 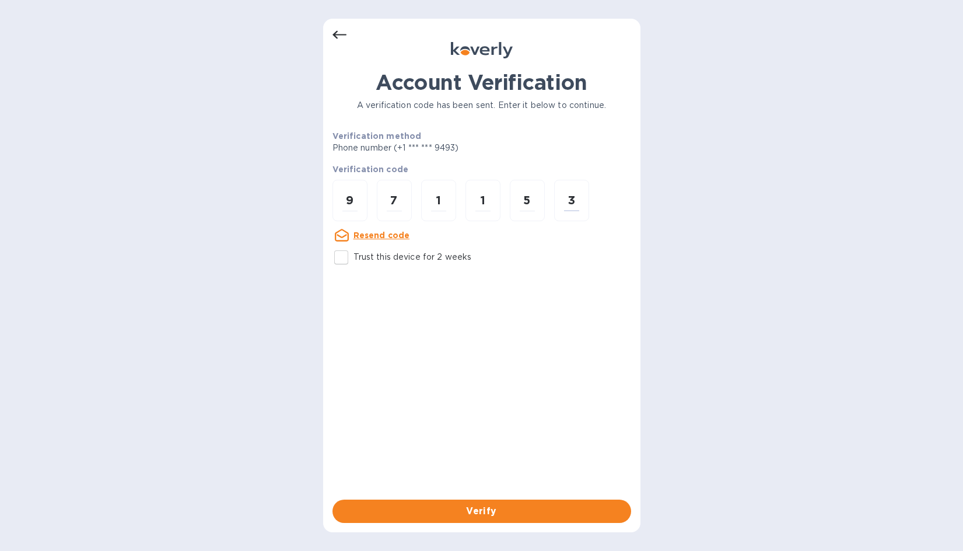 What do you see at coordinates (482, 511) in the screenshot?
I see `span: Verify` at bounding box center [482, 511].